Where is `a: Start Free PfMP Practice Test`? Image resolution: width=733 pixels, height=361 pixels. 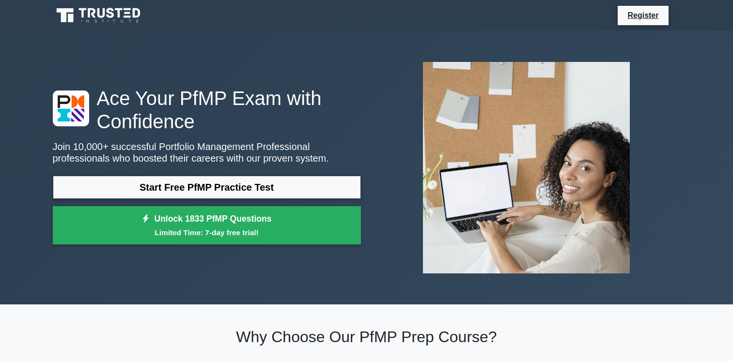 a: Start Free PfMP Practice Test is located at coordinates (207, 188).